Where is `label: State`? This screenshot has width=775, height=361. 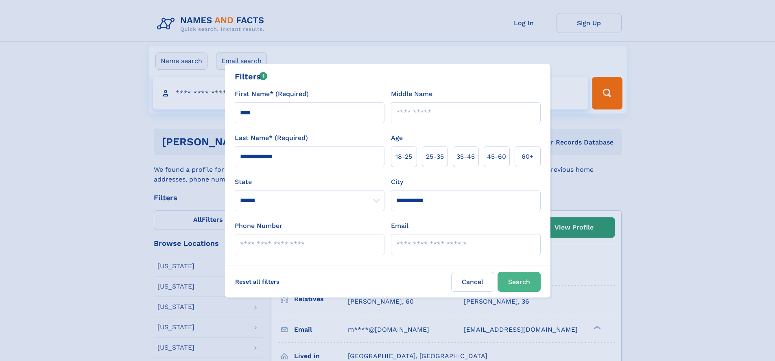 label: State is located at coordinates (310, 182).